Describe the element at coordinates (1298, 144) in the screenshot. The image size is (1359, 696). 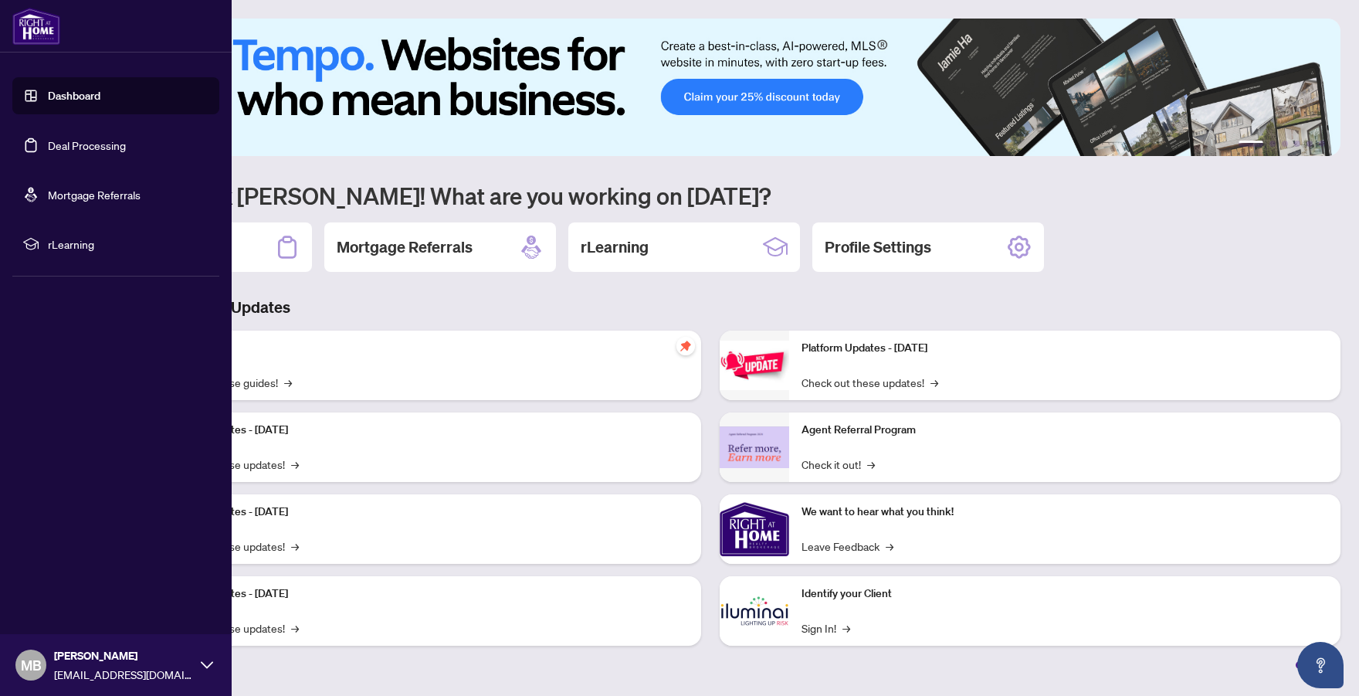
I see `button: 4` at that location.